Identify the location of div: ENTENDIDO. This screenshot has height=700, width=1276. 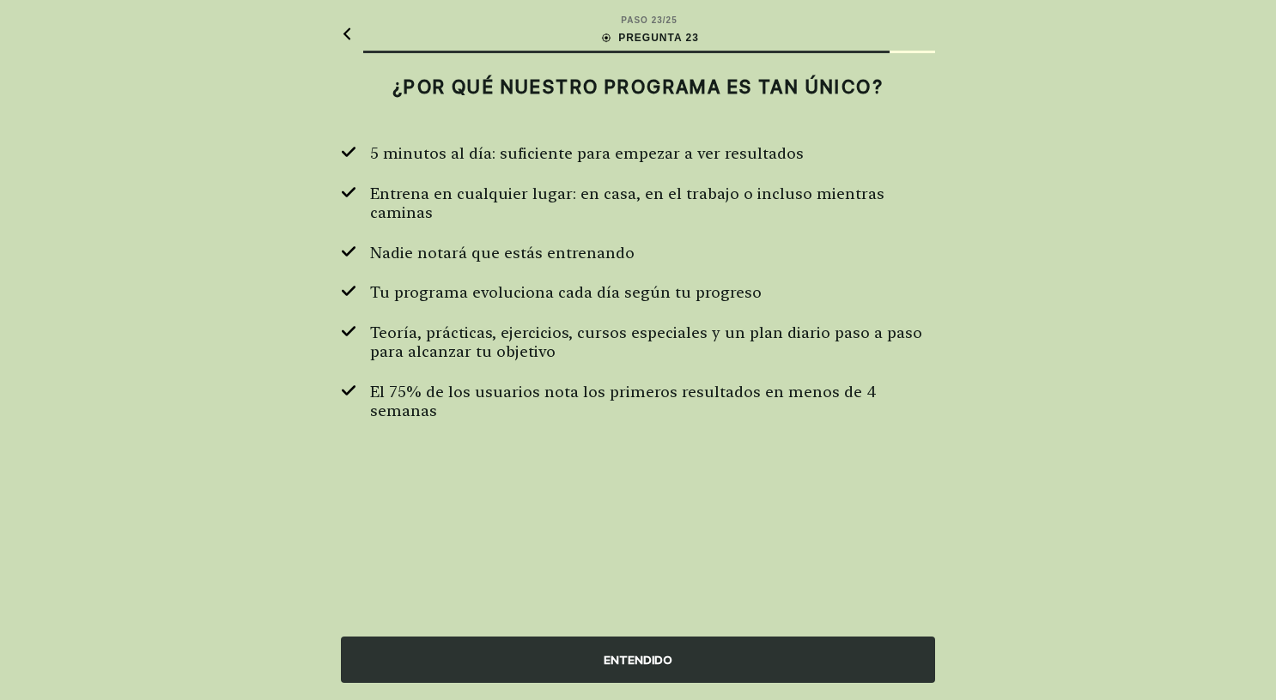
(638, 660).